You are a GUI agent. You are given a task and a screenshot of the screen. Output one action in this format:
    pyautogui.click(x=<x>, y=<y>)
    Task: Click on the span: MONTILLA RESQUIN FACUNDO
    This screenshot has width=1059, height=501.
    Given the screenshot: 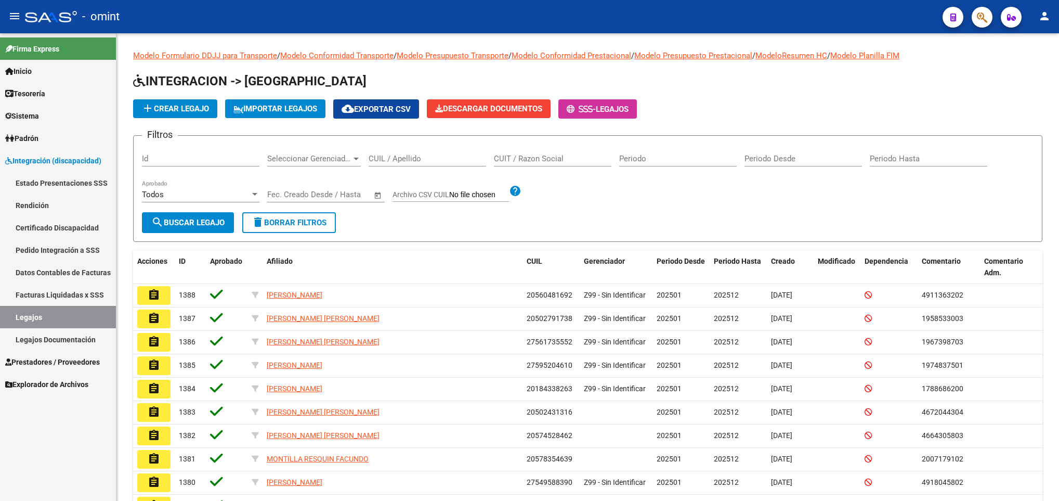 What is the action you would take?
    pyautogui.click(x=318, y=459)
    